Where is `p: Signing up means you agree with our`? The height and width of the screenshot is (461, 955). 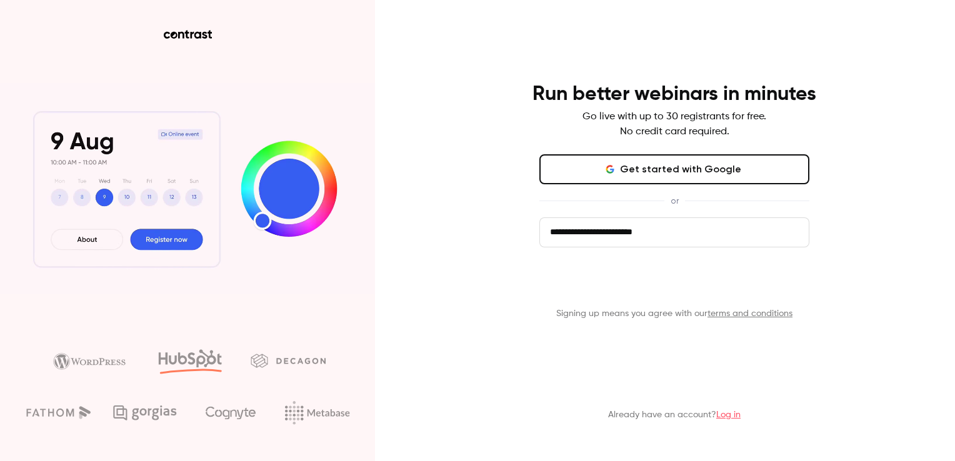 p: Signing up means you agree with our is located at coordinates (674, 314).